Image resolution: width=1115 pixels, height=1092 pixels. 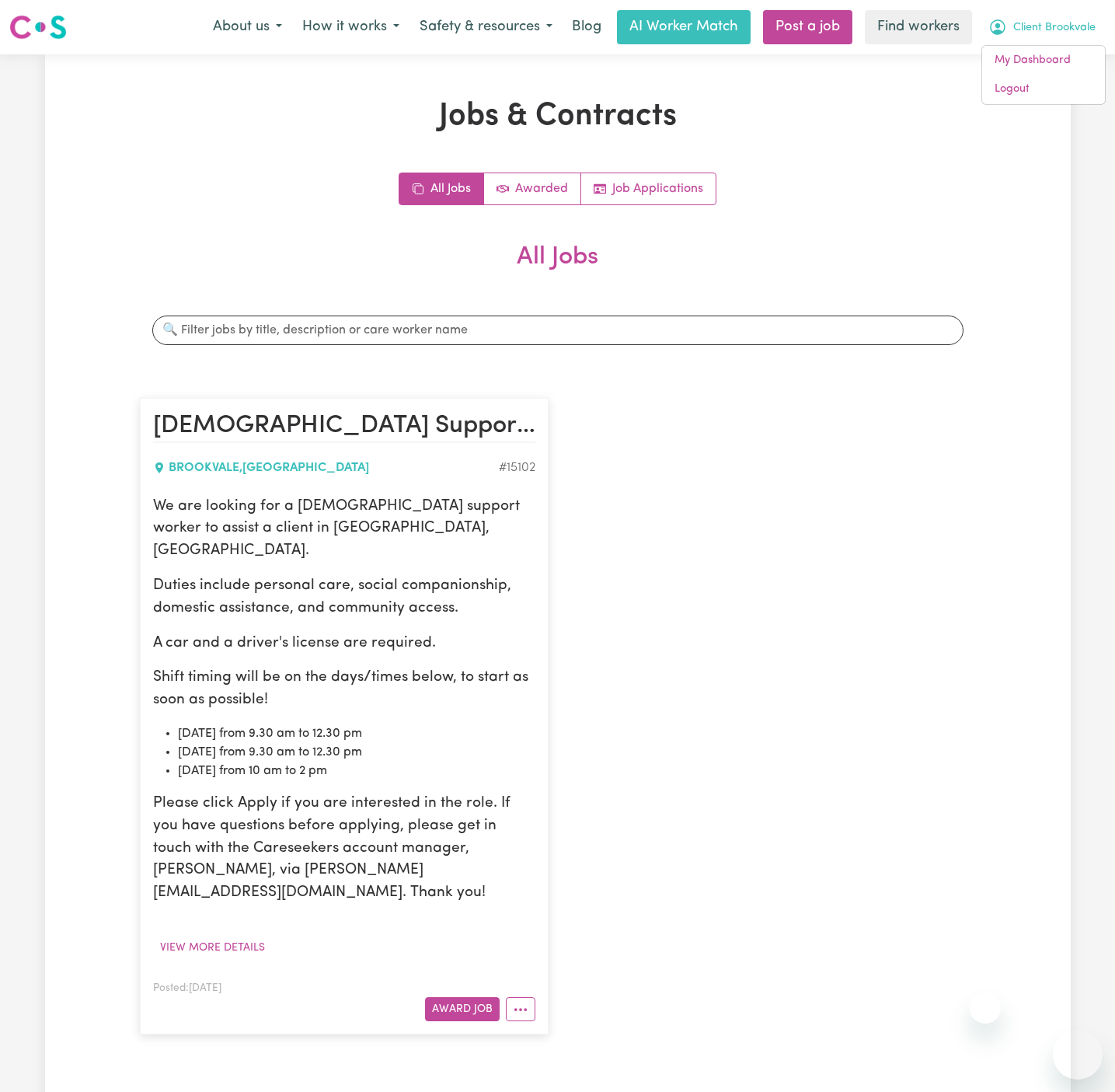 What do you see at coordinates (517, 468) in the screenshot?
I see `div: Job ID #15102` at bounding box center [517, 468].